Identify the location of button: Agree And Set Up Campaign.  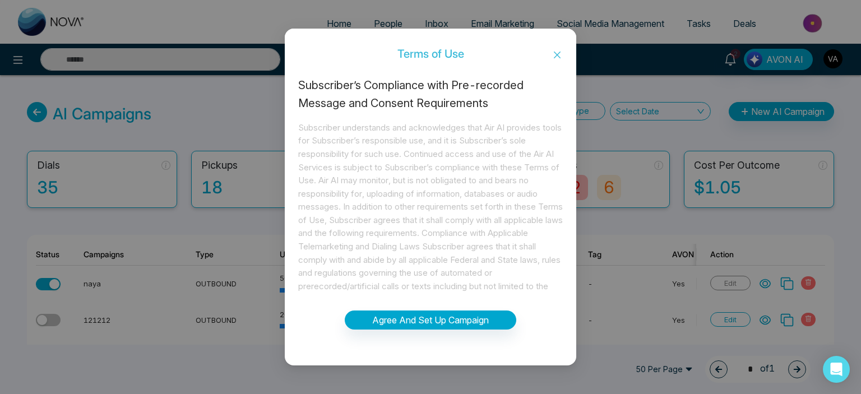
(431, 320).